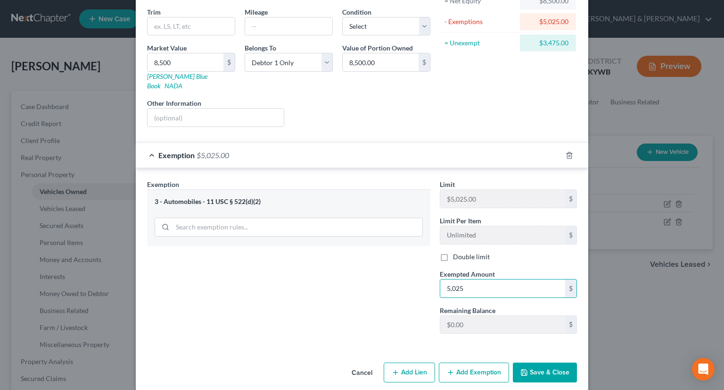 This screenshot has width=724, height=390. I want to click on div: 3 - Automobiles - 11 USC § 522(d)(2), so click(289, 201).